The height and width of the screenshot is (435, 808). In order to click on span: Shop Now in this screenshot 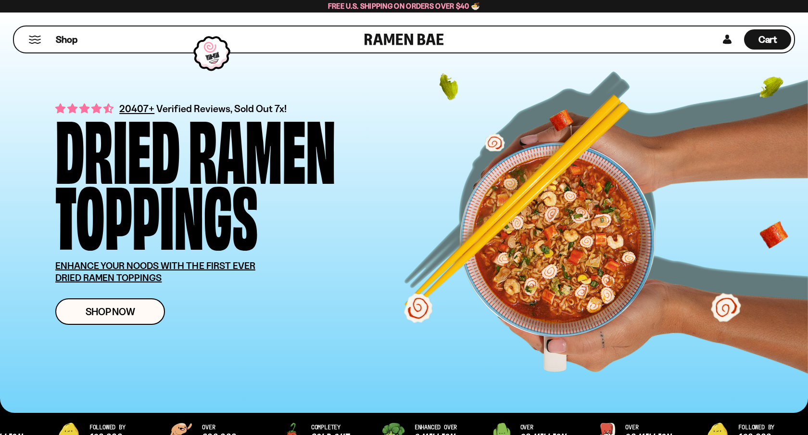, I will do `click(110, 311)`.